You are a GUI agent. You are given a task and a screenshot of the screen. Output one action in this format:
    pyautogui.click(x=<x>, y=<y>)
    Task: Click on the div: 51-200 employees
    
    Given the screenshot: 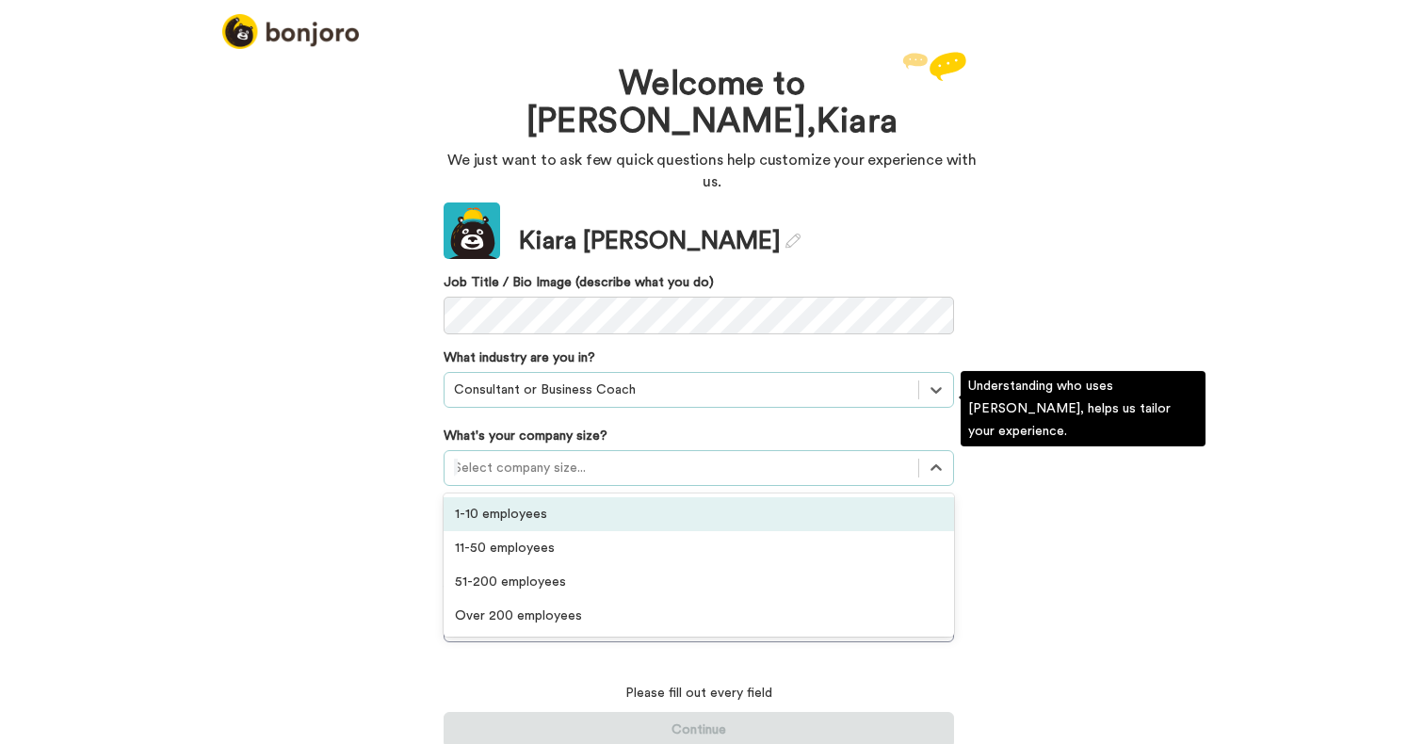 What is the action you would take?
    pyautogui.click(x=699, y=582)
    